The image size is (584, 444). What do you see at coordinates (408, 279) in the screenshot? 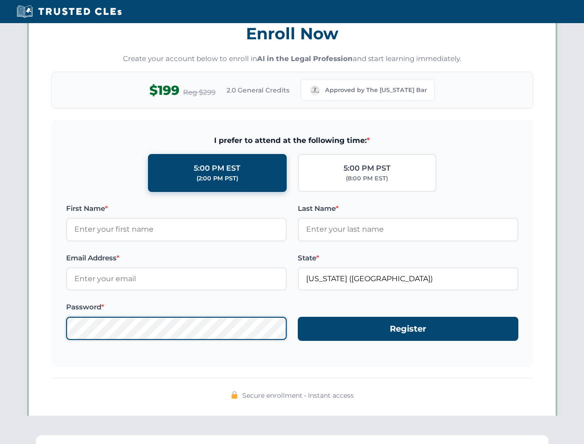
I see `input: Missouri (MO)` at bounding box center [408, 279].